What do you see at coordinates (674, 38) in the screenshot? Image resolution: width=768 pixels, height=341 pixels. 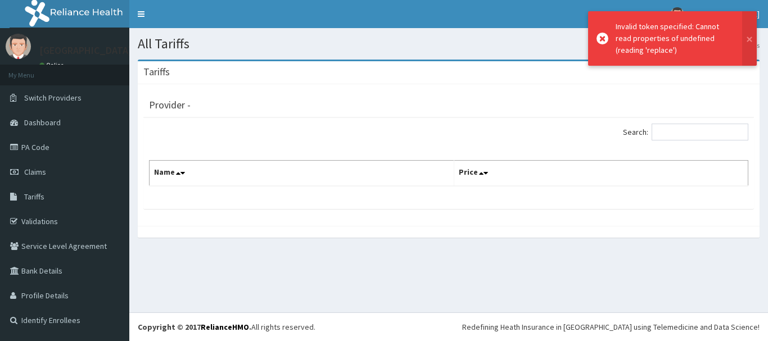 I see `div: Invalid token specified: Cannot read properties of undefined (reading 'replace')` at bounding box center [674, 38].